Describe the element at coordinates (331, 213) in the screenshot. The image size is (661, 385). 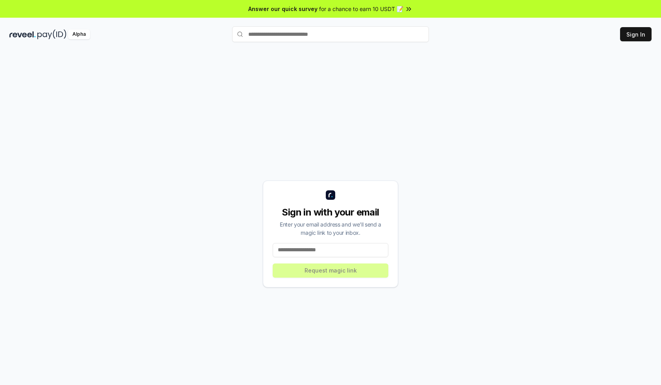
I see `div: Sign in with your email` at that location.